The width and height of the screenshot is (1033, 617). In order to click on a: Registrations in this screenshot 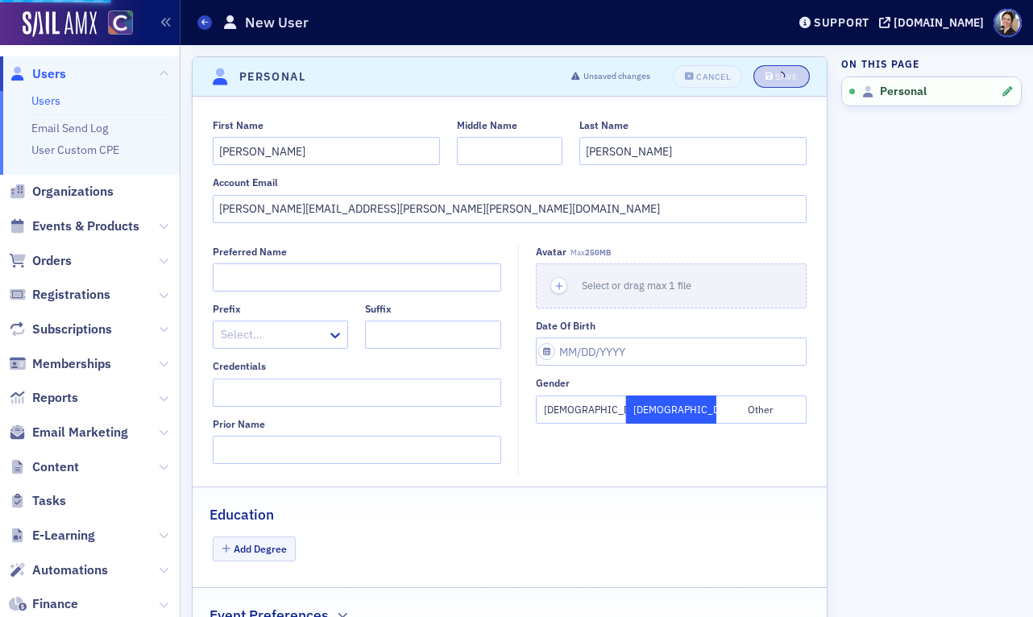, I will do `click(60, 295)`.